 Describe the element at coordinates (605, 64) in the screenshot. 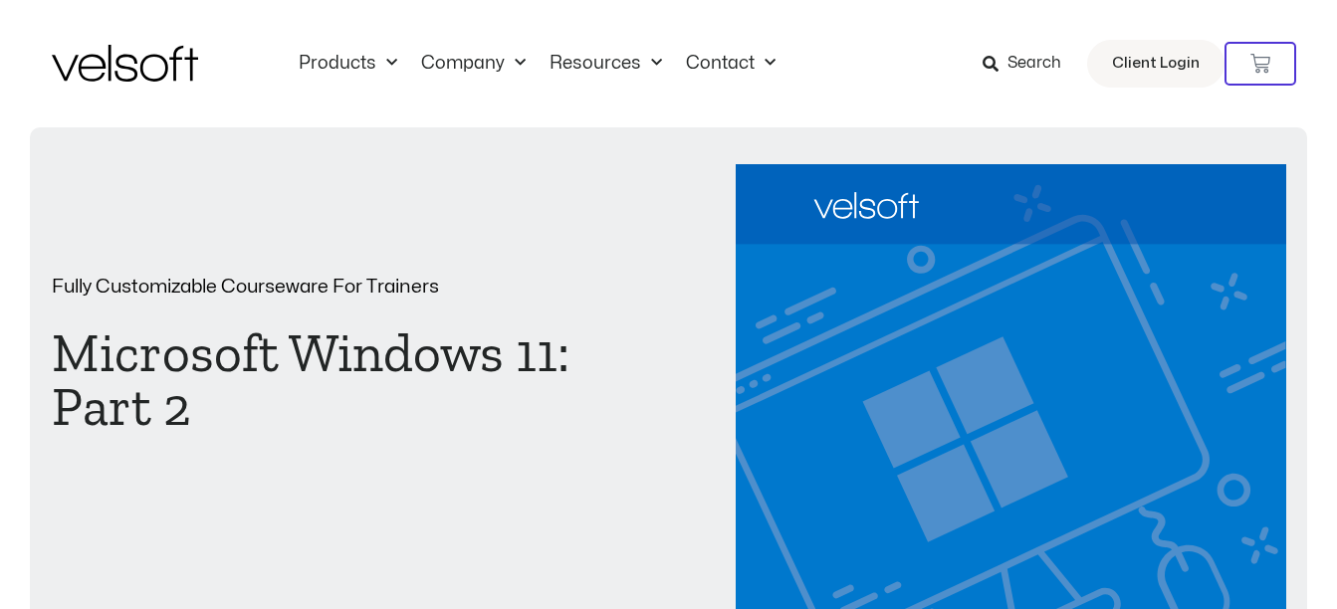

I see `a: ResourcesMenu Toggle` at that location.